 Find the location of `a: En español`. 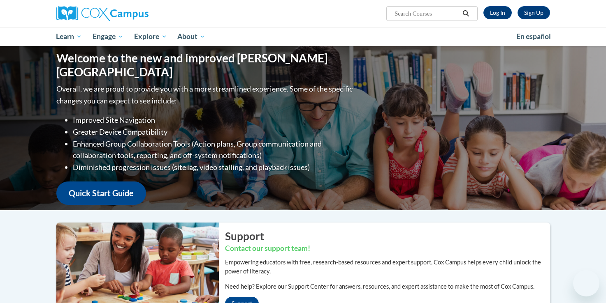

a: En español is located at coordinates (533, 37).